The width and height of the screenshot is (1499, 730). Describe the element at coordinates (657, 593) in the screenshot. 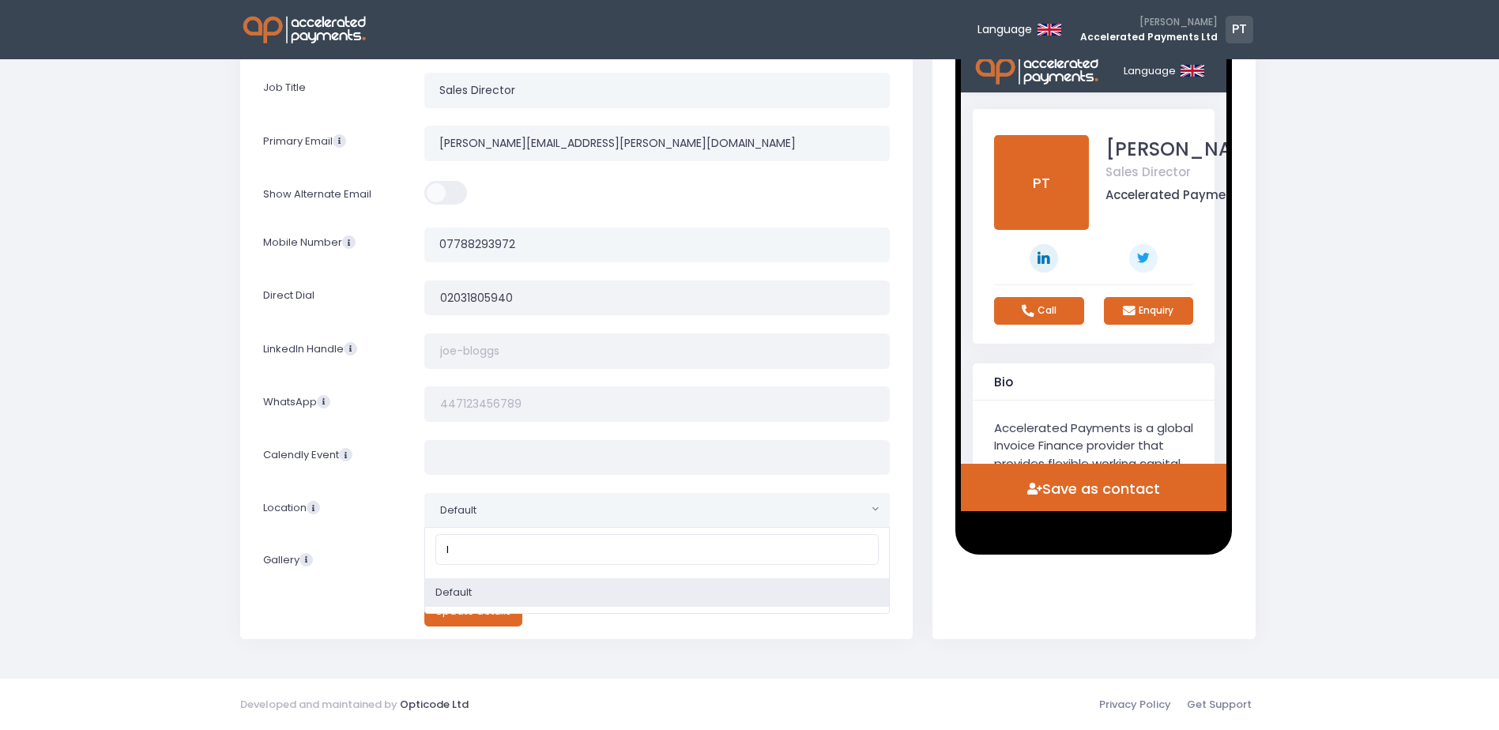

I see `li: Default` at that location.